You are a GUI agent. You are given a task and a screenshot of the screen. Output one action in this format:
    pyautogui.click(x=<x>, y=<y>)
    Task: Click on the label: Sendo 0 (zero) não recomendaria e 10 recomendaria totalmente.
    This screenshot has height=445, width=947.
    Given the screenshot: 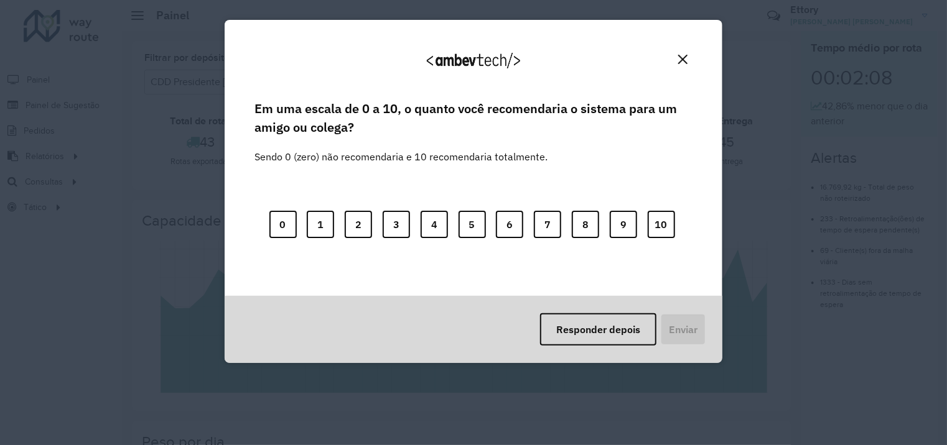 What is the action you would take?
    pyautogui.click(x=401, y=149)
    